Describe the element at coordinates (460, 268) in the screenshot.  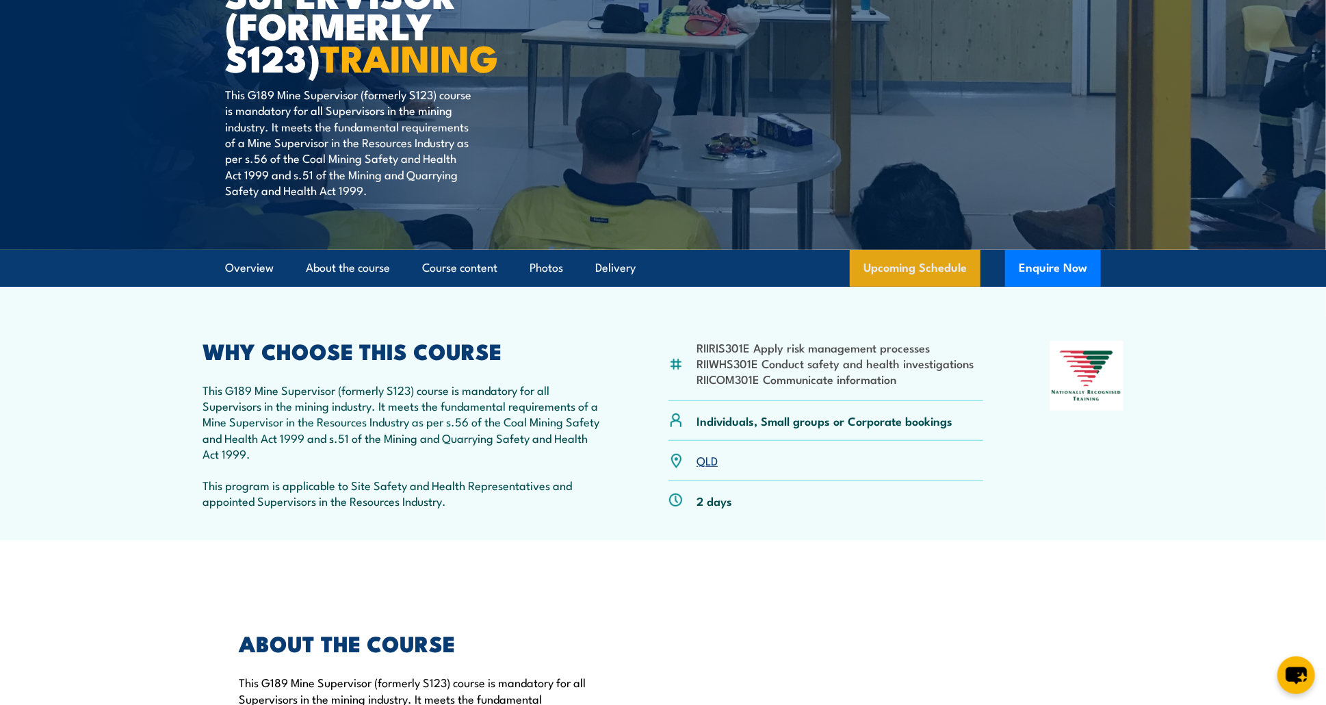
I see `a: Course content` at that location.